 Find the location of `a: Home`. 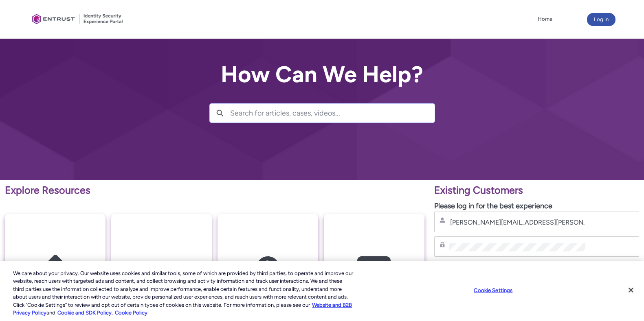

a: Home is located at coordinates (545, 19).